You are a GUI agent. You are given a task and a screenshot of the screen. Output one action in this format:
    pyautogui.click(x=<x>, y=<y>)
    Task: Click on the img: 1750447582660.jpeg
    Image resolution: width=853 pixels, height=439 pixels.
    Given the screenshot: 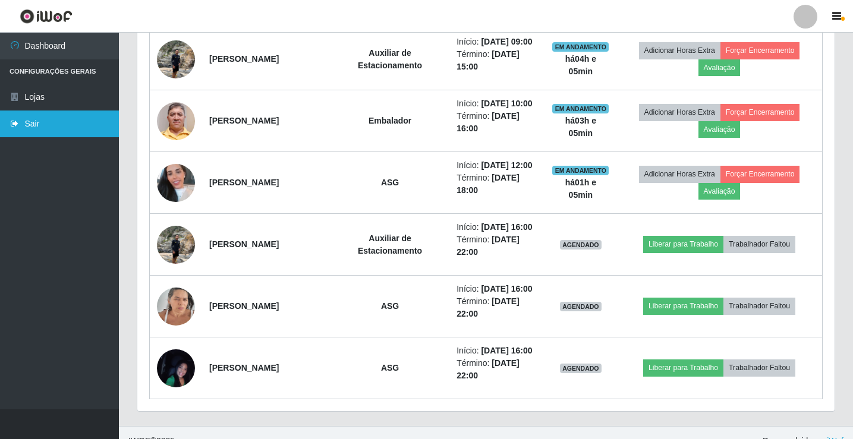 What is the action you would take?
    pyautogui.click(x=176, y=183)
    